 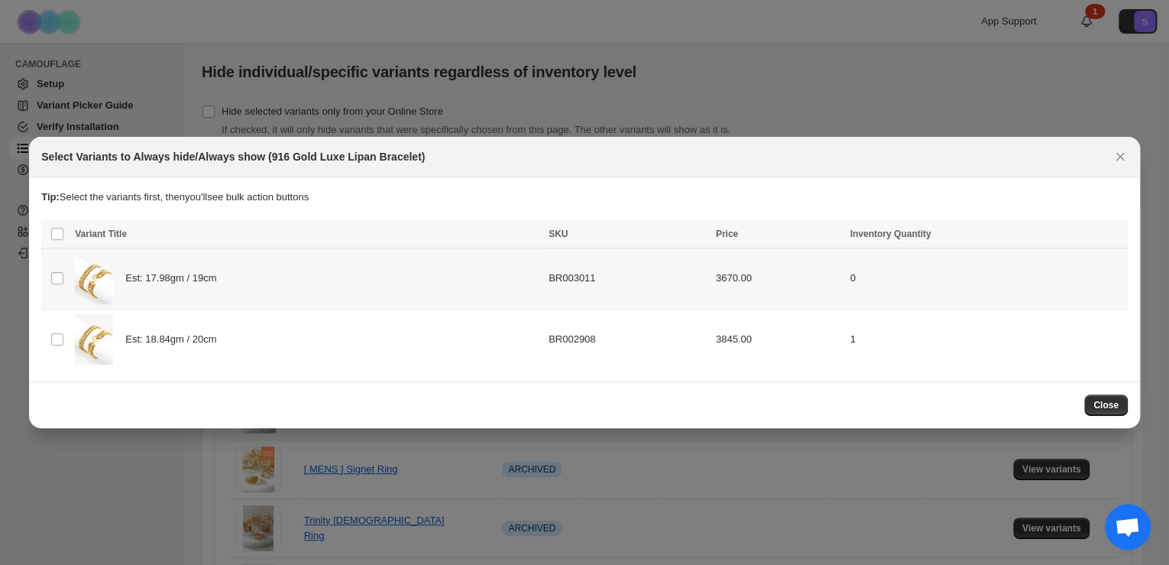 I want to click on td: 3670.00, so click(x=779, y=278).